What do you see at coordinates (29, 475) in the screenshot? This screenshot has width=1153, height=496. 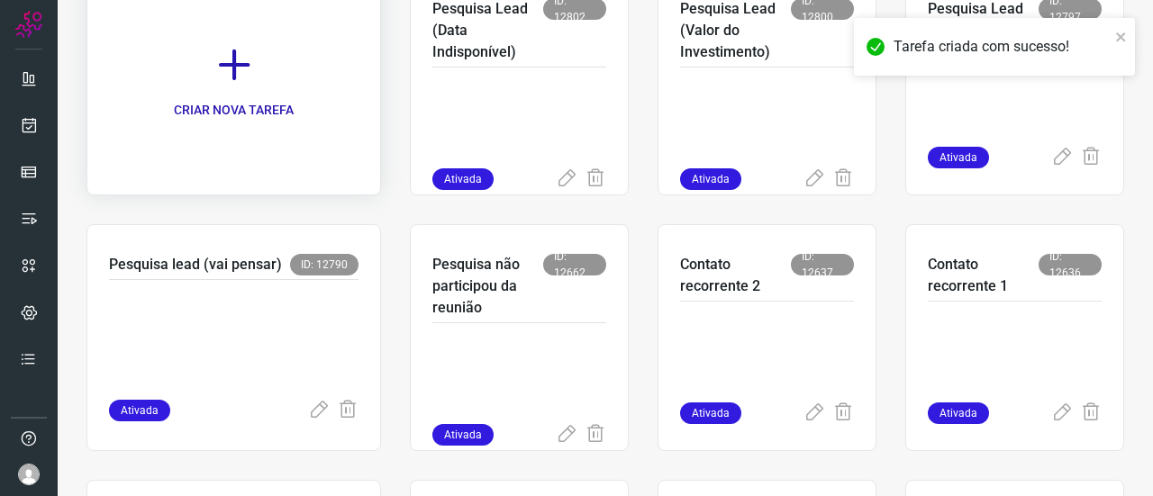 I see `img: avatar-user-boy.jpg` at bounding box center [29, 475].